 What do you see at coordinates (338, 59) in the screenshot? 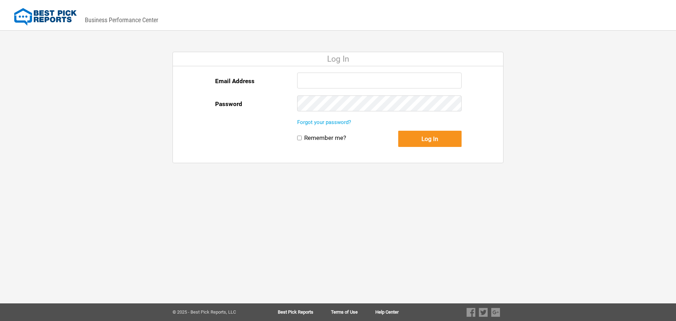
I see `div: Log In` at bounding box center [338, 59].